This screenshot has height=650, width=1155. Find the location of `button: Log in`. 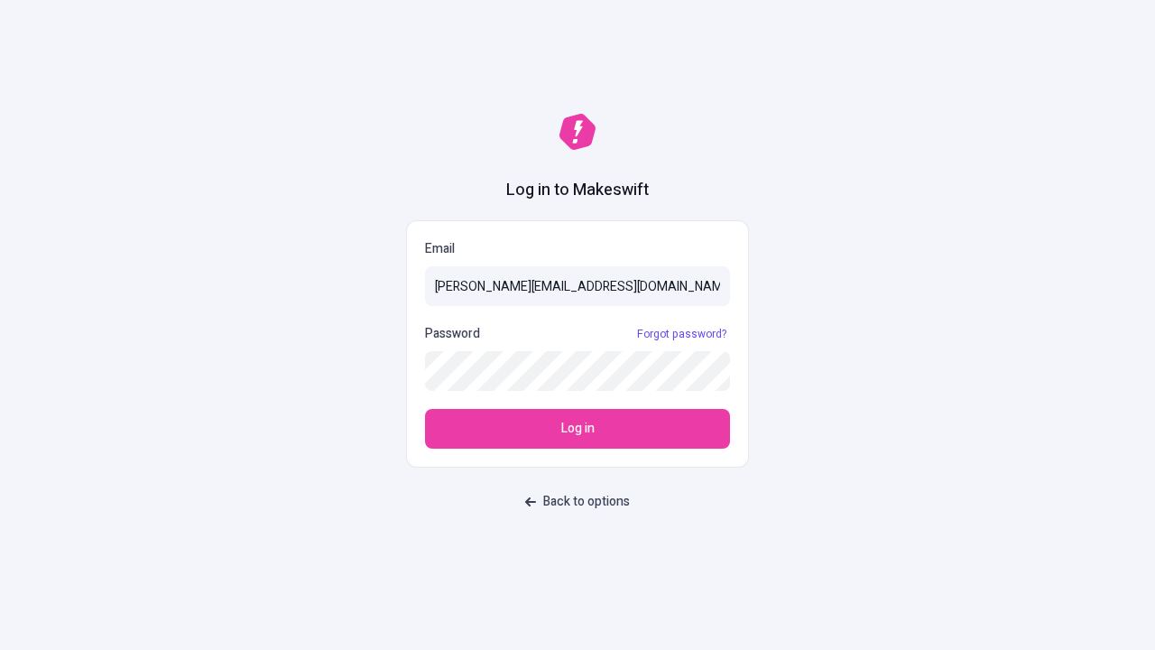

button: Log in is located at coordinates (578, 429).